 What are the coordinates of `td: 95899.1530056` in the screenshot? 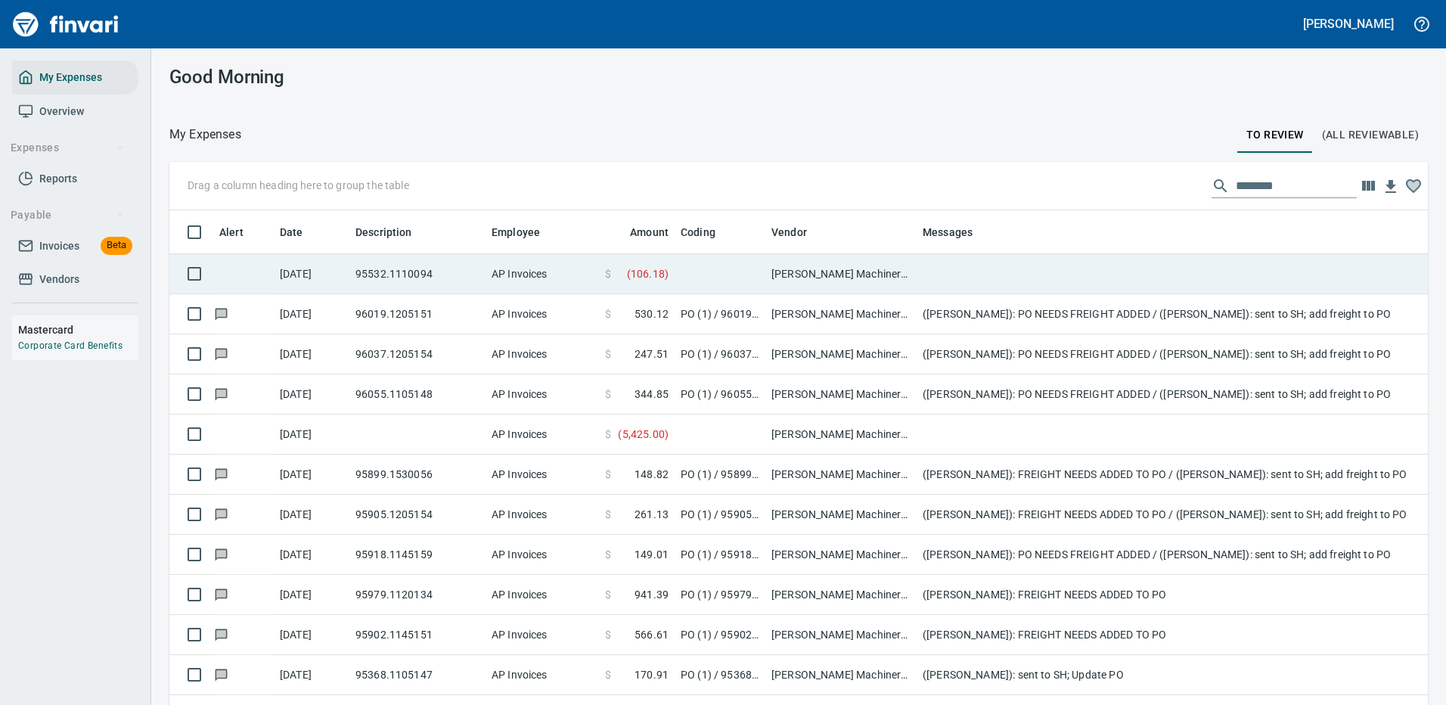 It's located at (417, 474).